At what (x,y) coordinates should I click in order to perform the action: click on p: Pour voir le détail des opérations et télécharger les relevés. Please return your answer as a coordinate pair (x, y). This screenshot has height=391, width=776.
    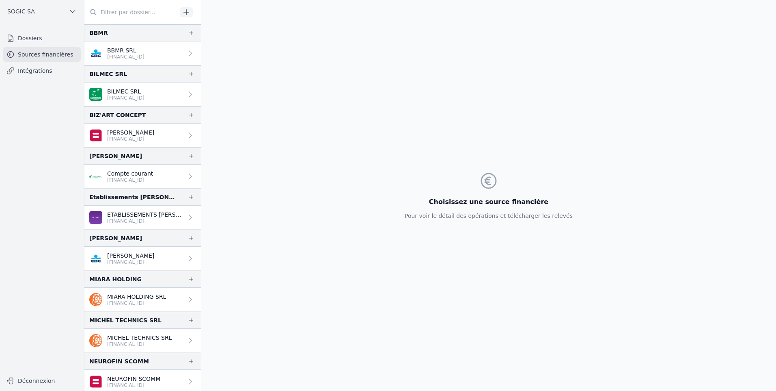
    Looking at the image, I should click on (489, 216).